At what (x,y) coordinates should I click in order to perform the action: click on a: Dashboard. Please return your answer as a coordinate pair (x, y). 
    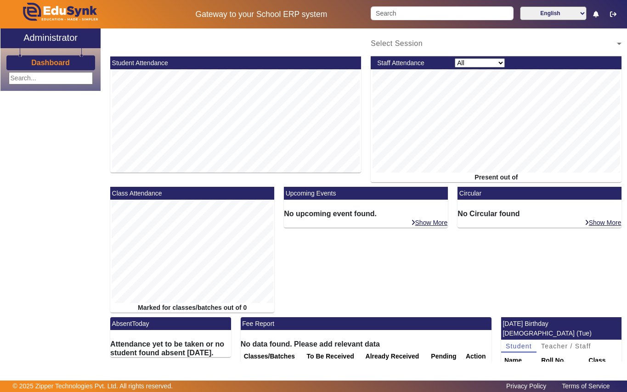
    Looking at the image, I should click on (51, 62).